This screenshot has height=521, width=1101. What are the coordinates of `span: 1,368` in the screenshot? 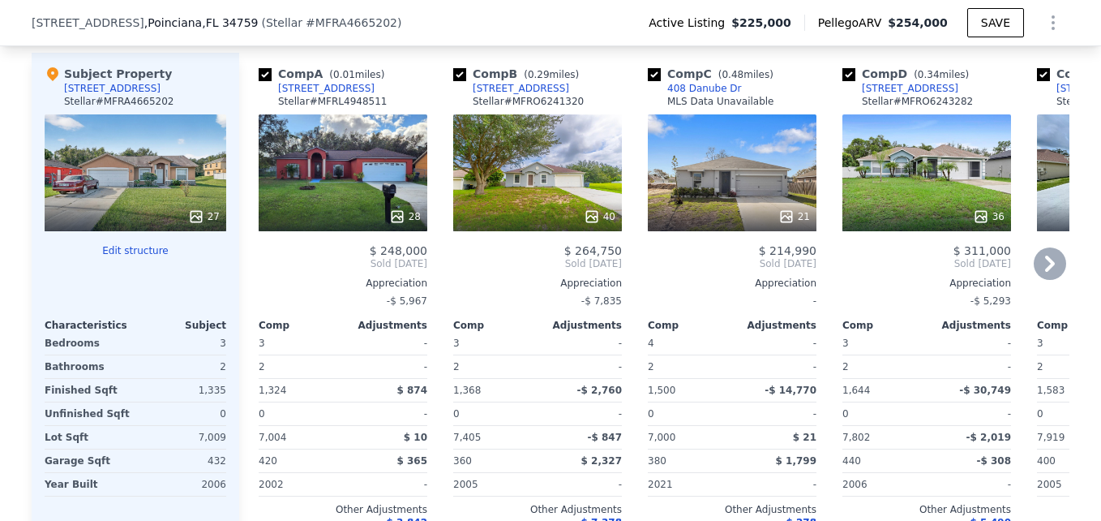 It's located at (467, 390).